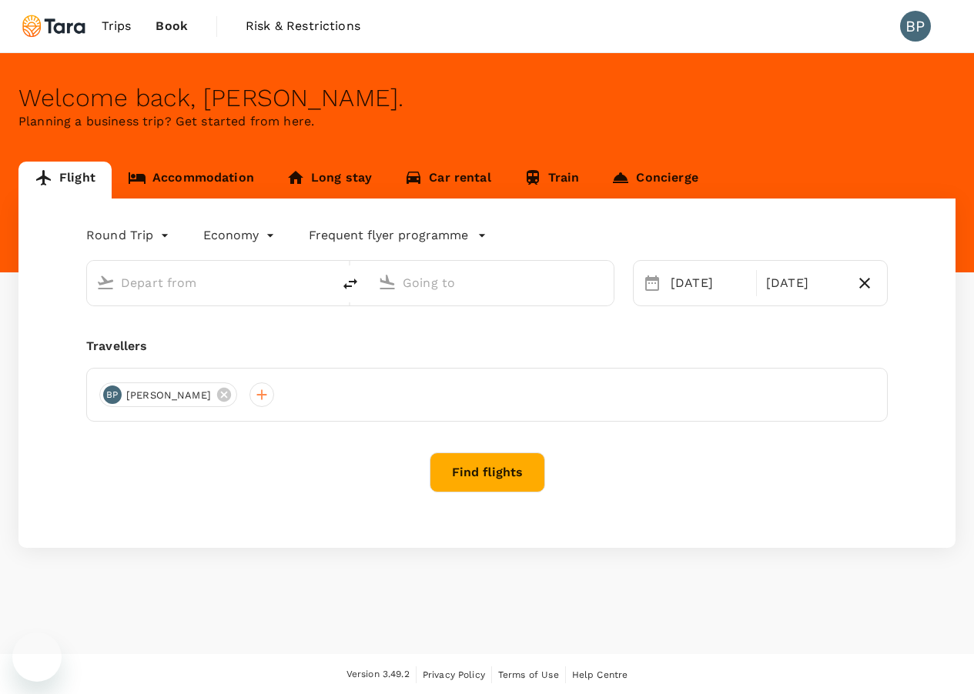  What do you see at coordinates (240, 236) in the screenshot?
I see `div: Economy` at bounding box center [240, 236].